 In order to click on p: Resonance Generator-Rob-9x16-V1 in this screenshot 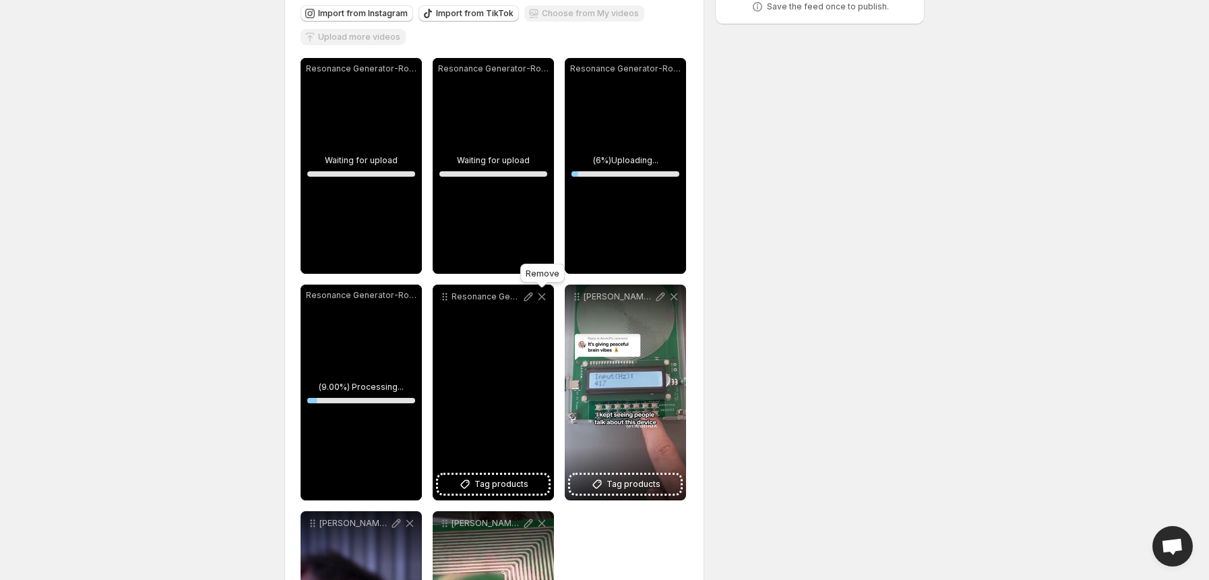, I will do `click(361, 295)`.